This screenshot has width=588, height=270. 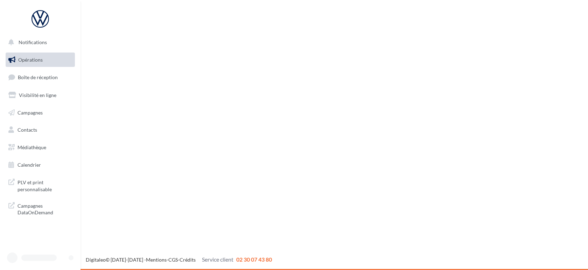 I want to click on a: Crédits, so click(x=188, y=260).